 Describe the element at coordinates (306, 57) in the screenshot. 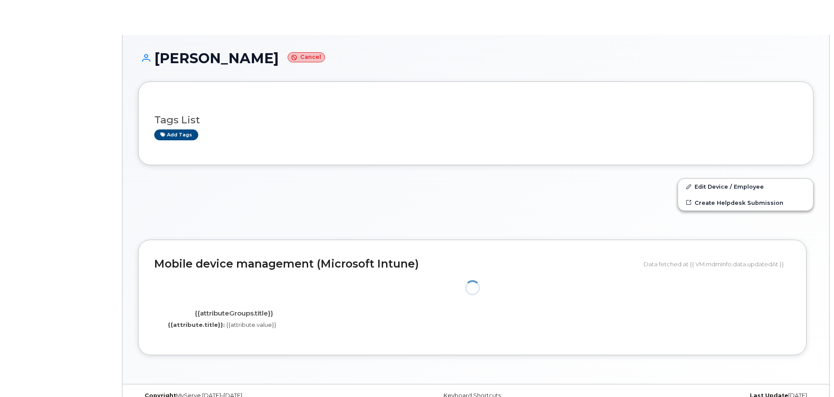

I see `small: Cancel` at that location.